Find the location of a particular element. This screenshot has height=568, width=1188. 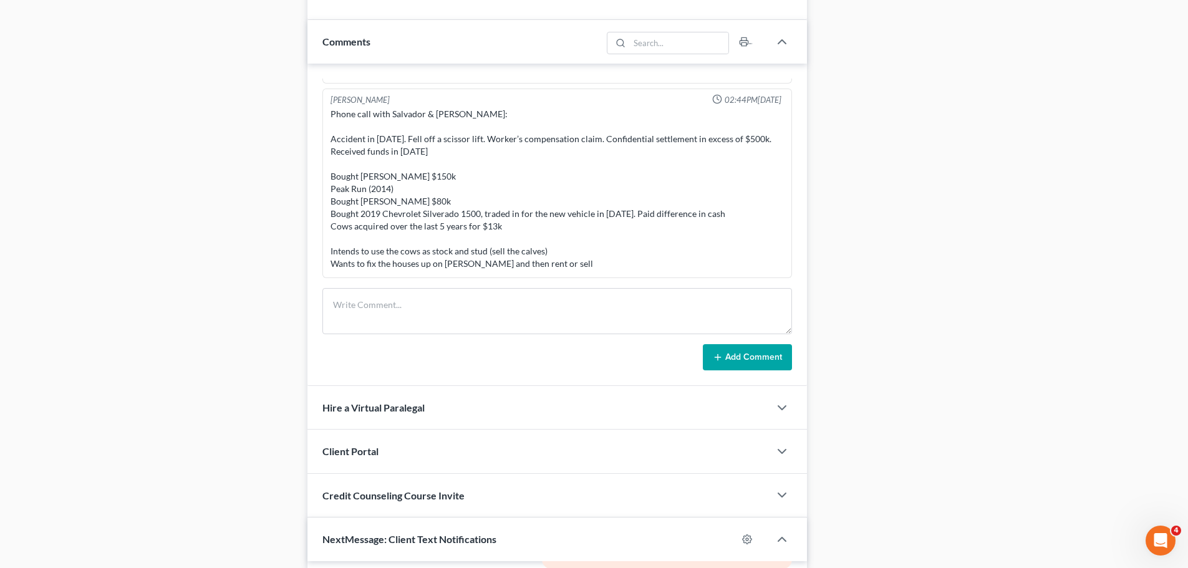

span: Credit Counseling Course Invite is located at coordinates (393, 495).